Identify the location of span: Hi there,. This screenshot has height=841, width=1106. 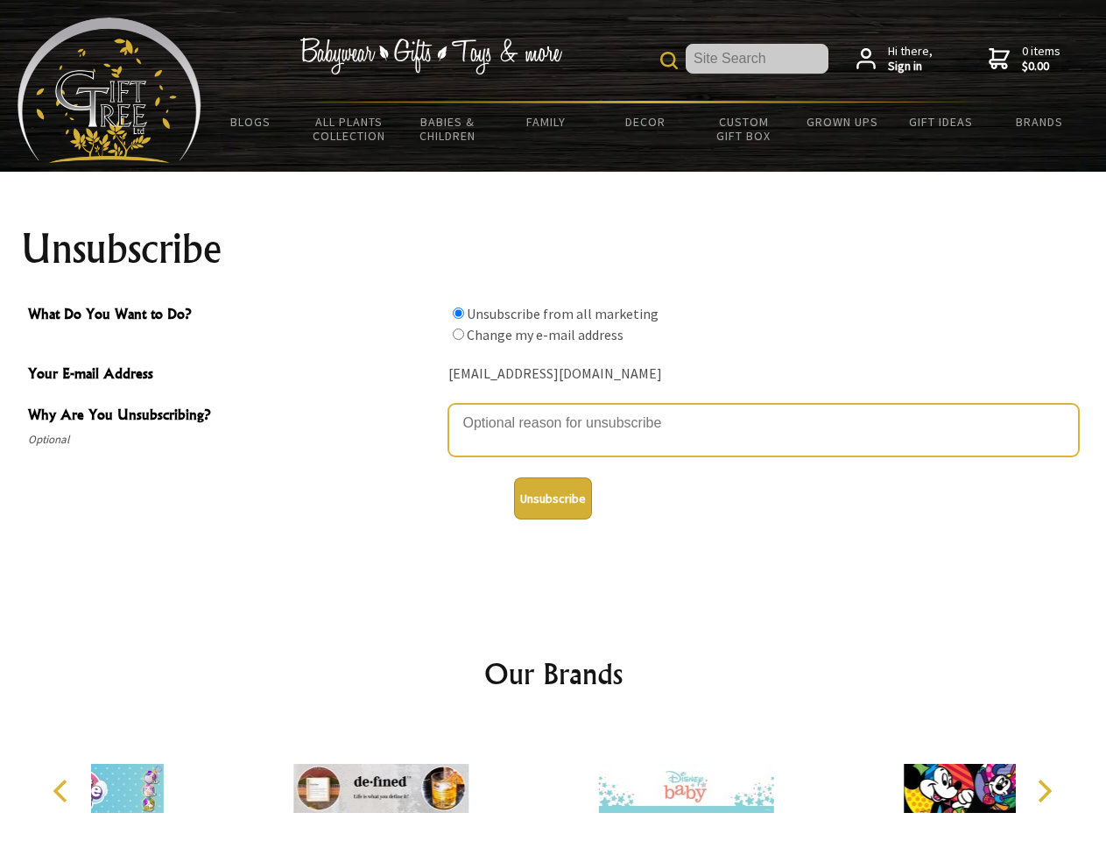
(910, 59).